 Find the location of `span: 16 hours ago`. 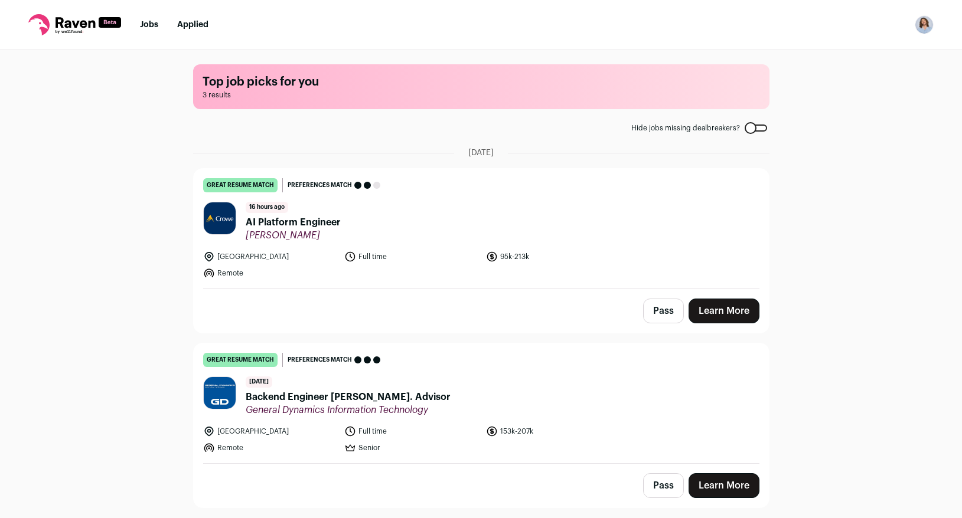

span: 16 hours ago is located at coordinates (267, 207).